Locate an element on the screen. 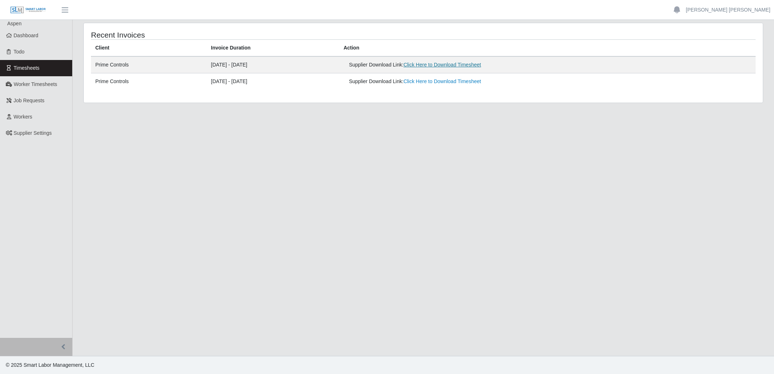 The height and width of the screenshot is (374, 774). span: Todo is located at coordinates (19, 52).